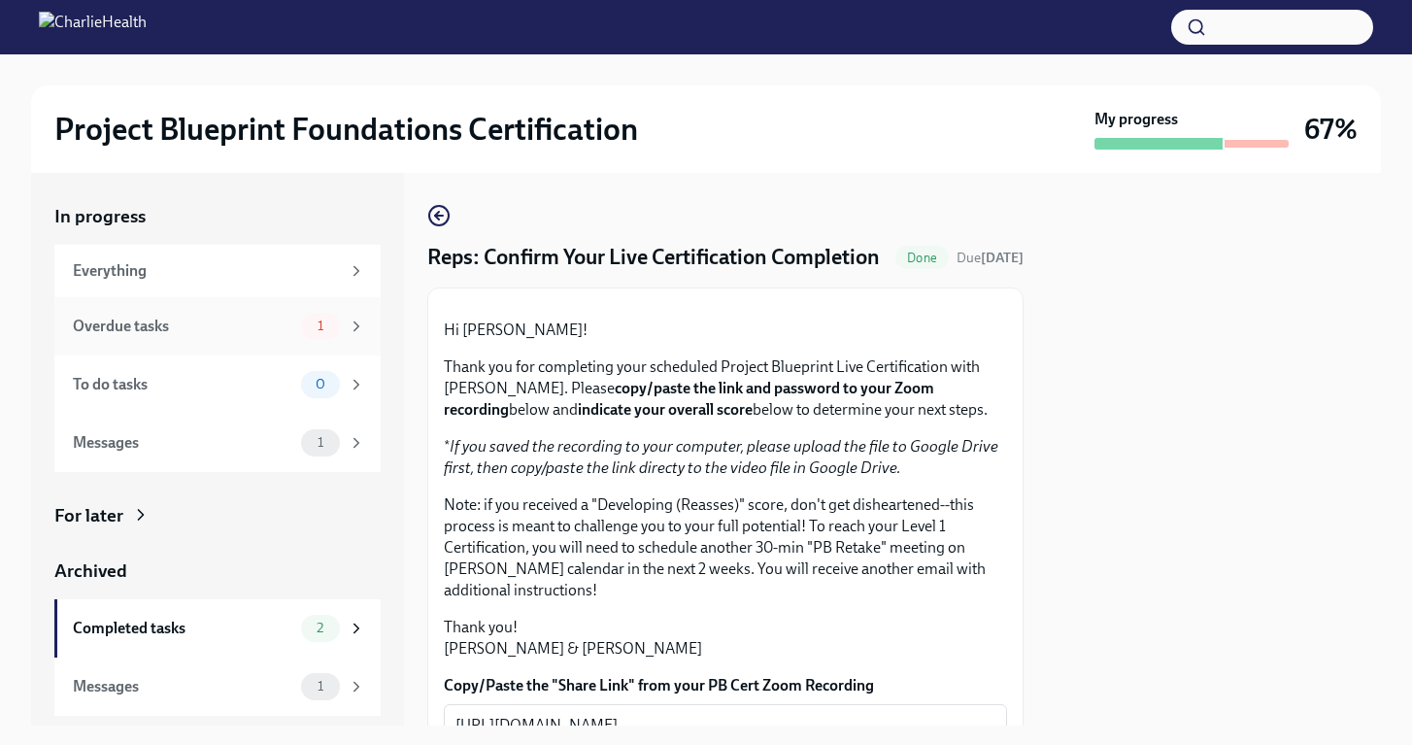 This screenshot has width=1412, height=745. Describe the element at coordinates (217, 271) in the screenshot. I see `a: Everything` at that location.